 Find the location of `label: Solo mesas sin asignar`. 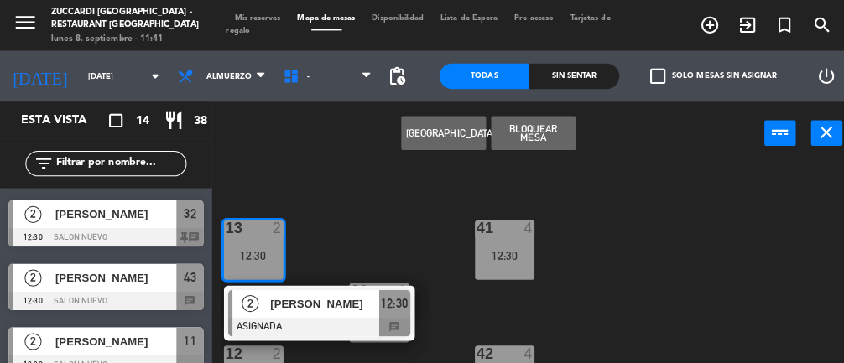

label: Solo mesas sin asignar is located at coordinates (705, 75).